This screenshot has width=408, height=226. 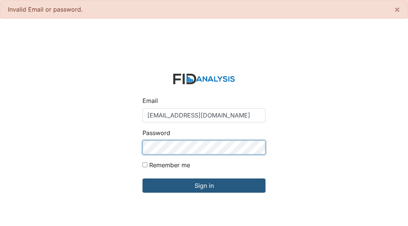 I want to click on img: logo-2fc8c6e3336f68795322cb6e9a2b9007179b544421de10c17bdaae8622450297.svg, so click(x=204, y=79).